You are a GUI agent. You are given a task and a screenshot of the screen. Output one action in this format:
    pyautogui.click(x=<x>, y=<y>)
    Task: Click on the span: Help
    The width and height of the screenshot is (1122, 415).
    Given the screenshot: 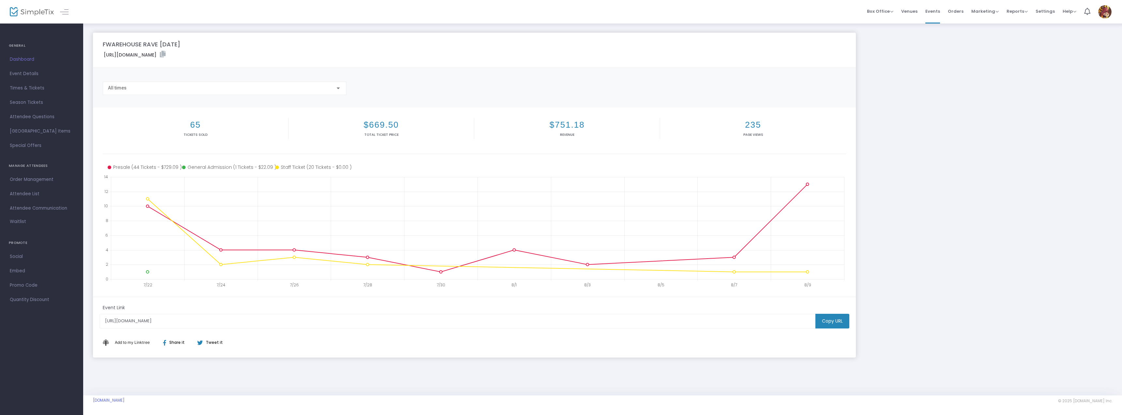 What is the action you would take?
    pyautogui.click(x=1070, y=11)
    